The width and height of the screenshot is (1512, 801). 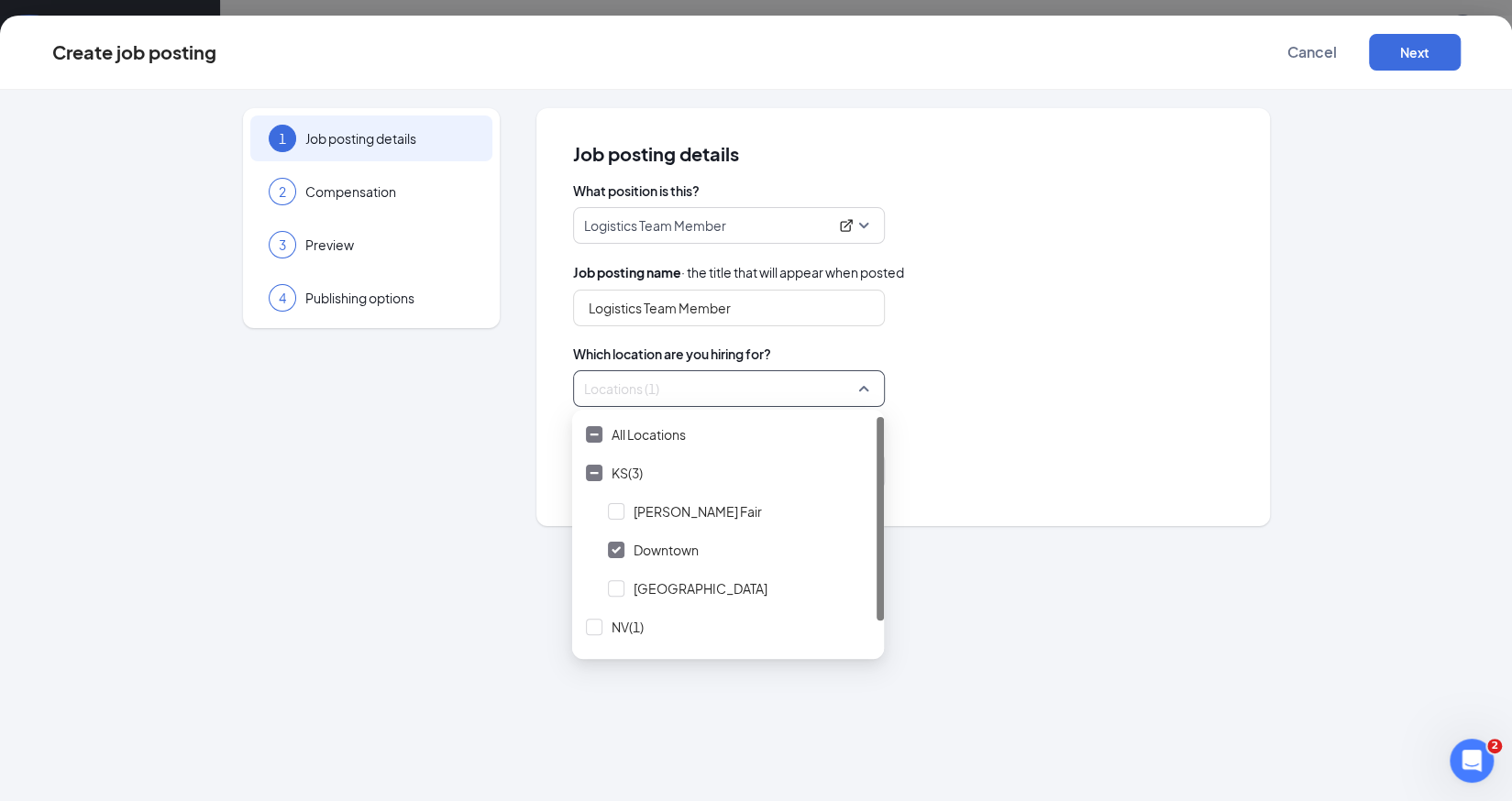 What do you see at coordinates (1312, 52) in the screenshot?
I see `span: Cancel` at bounding box center [1312, 52].